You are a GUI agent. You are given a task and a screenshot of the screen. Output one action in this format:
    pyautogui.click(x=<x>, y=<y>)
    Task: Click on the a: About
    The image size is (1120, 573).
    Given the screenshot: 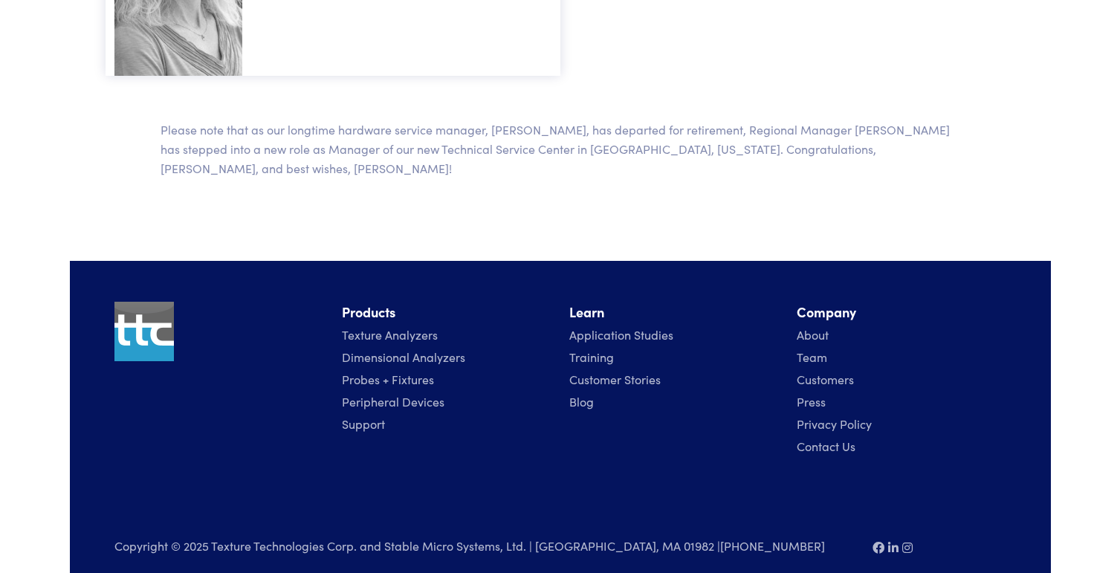 What is the action you would take?
    pyautogui.click(x=812, y=334)
    